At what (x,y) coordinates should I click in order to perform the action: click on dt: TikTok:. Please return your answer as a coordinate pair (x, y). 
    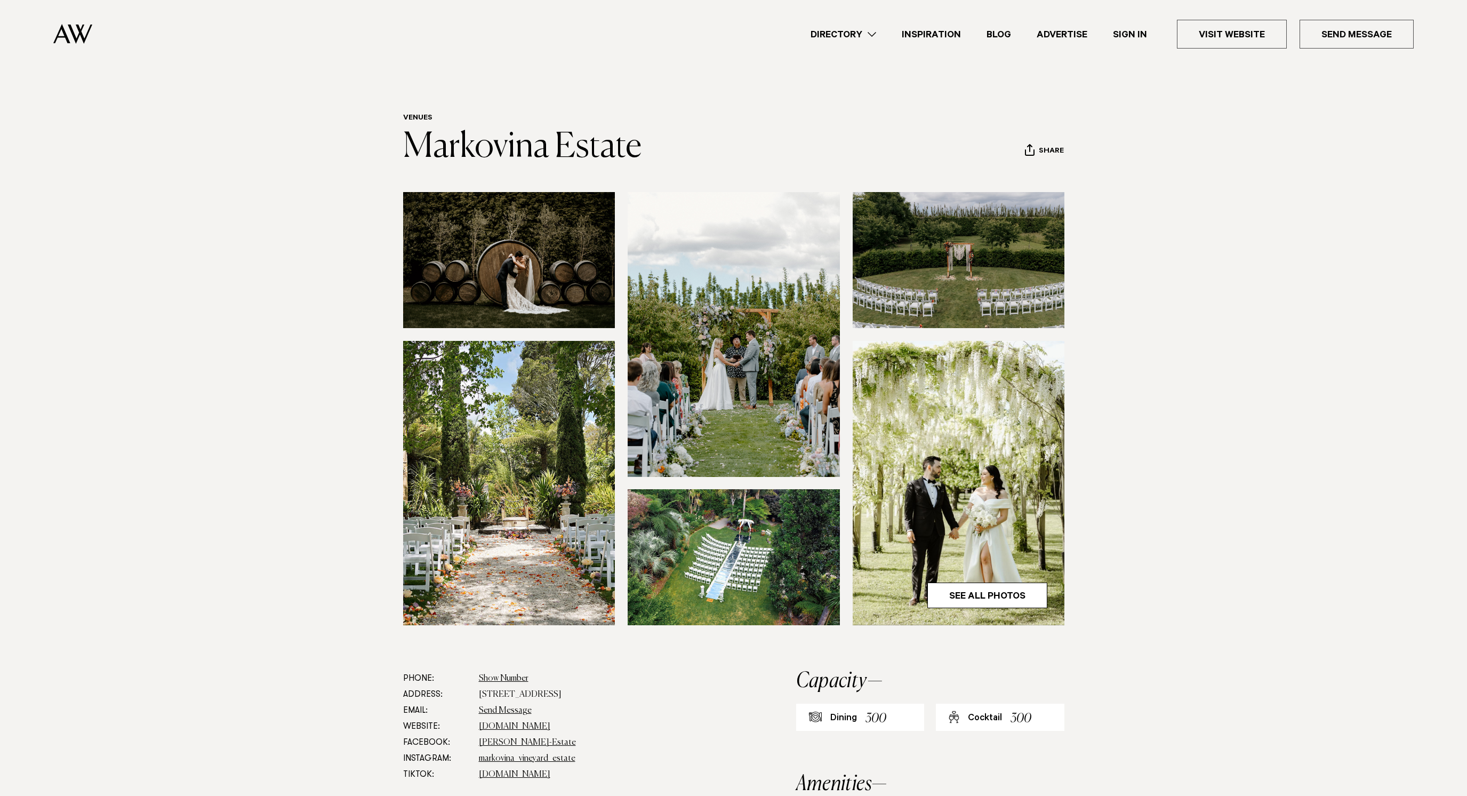
    Looking at the image, I should click on (437, 774).